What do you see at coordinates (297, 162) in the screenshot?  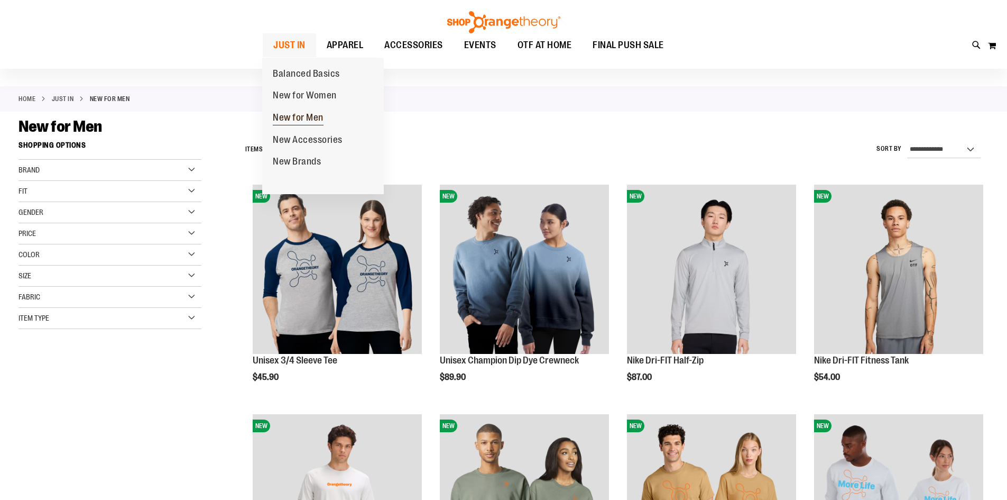 I see `span: New Brands` at bounding box center [297, 162].